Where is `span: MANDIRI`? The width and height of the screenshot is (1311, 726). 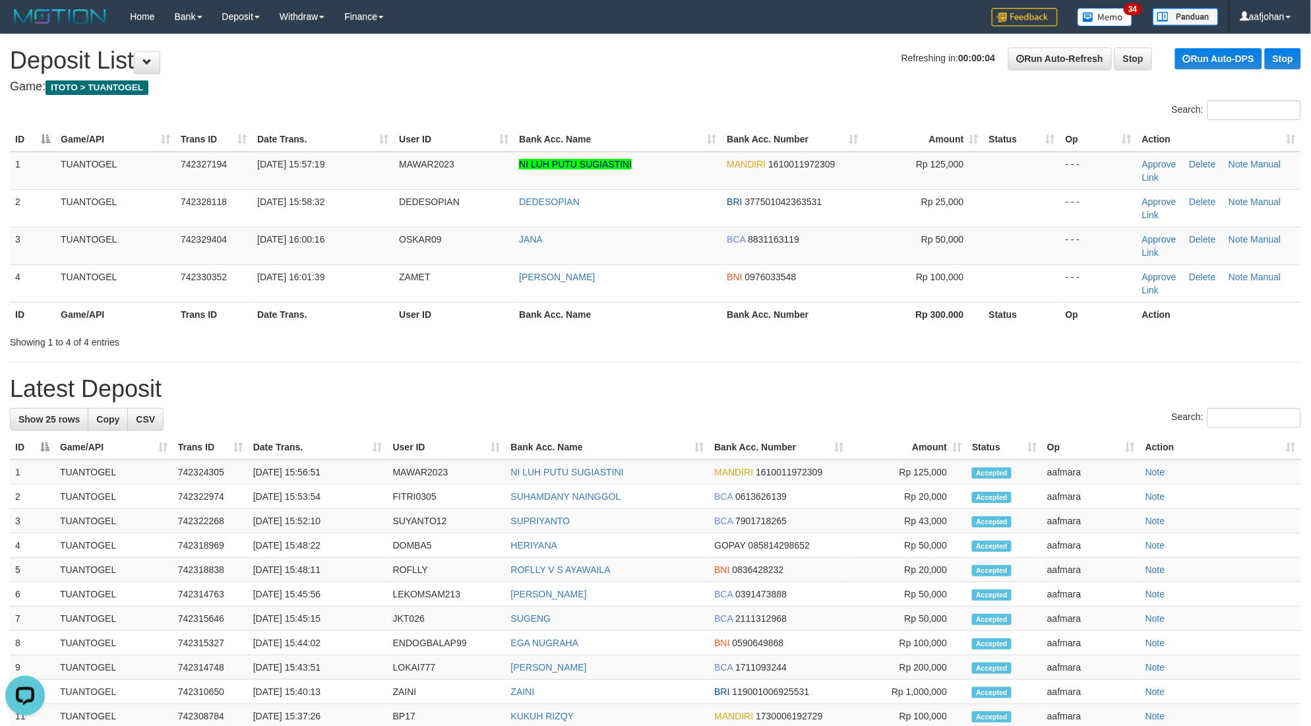 span: MANDIRI is located at coordinates (733, 472).